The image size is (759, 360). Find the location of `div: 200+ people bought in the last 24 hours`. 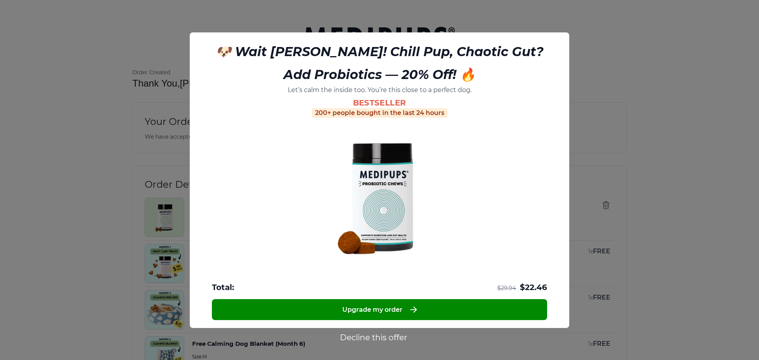

div: 200+ people bought in the last 24 hours is located at coordinates (380, 113).